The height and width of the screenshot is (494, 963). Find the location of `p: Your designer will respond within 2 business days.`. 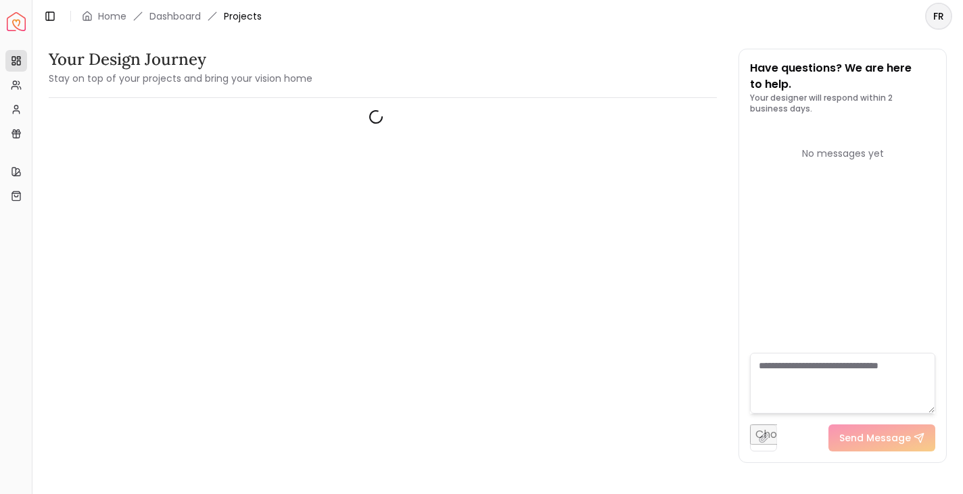

p: Your designer will respond within 2 business days. is located at coordinates (843, 103).